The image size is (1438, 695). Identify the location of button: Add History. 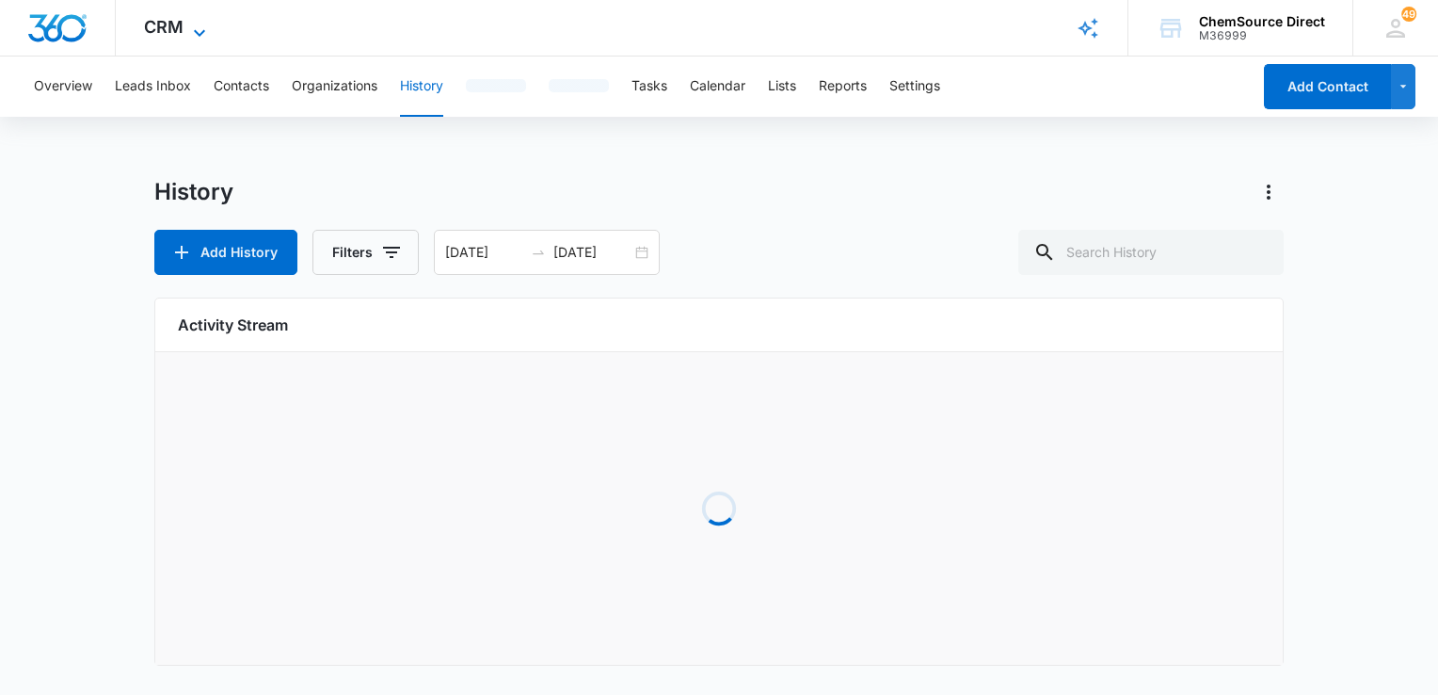
(226, 252).